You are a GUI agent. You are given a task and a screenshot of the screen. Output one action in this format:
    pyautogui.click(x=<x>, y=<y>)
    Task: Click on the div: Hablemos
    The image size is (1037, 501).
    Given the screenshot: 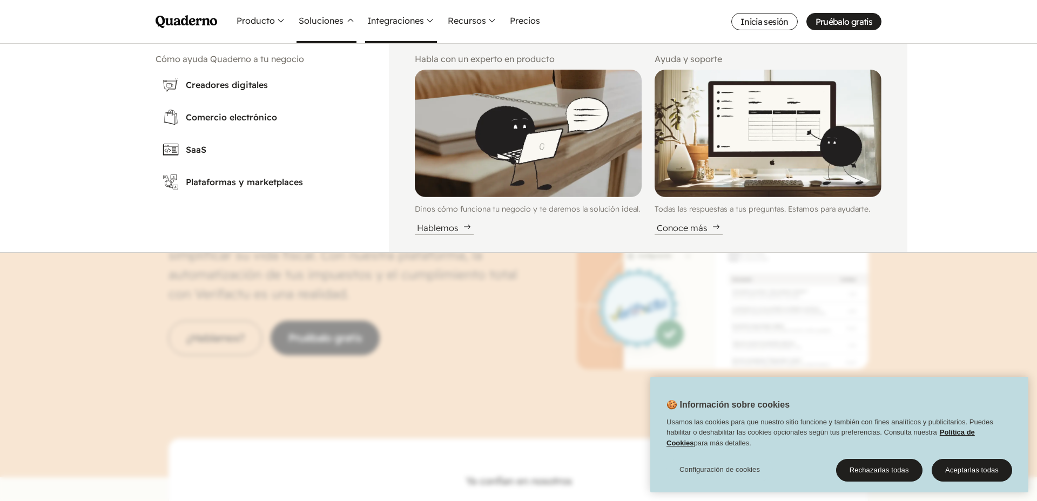 What is the action you would take?
    pyautogui.click(x=444, y=228)
    